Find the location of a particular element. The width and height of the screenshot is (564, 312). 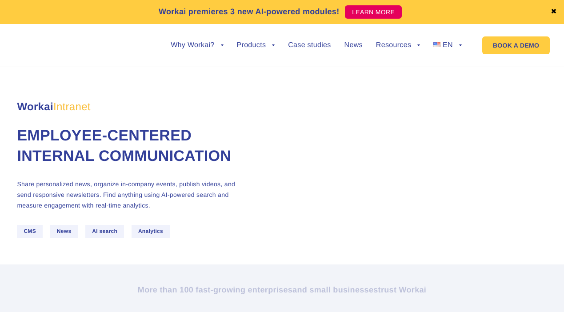

h2: More than 100 fast-growing enterprises trust Workai is located at coordinates (282, 290).